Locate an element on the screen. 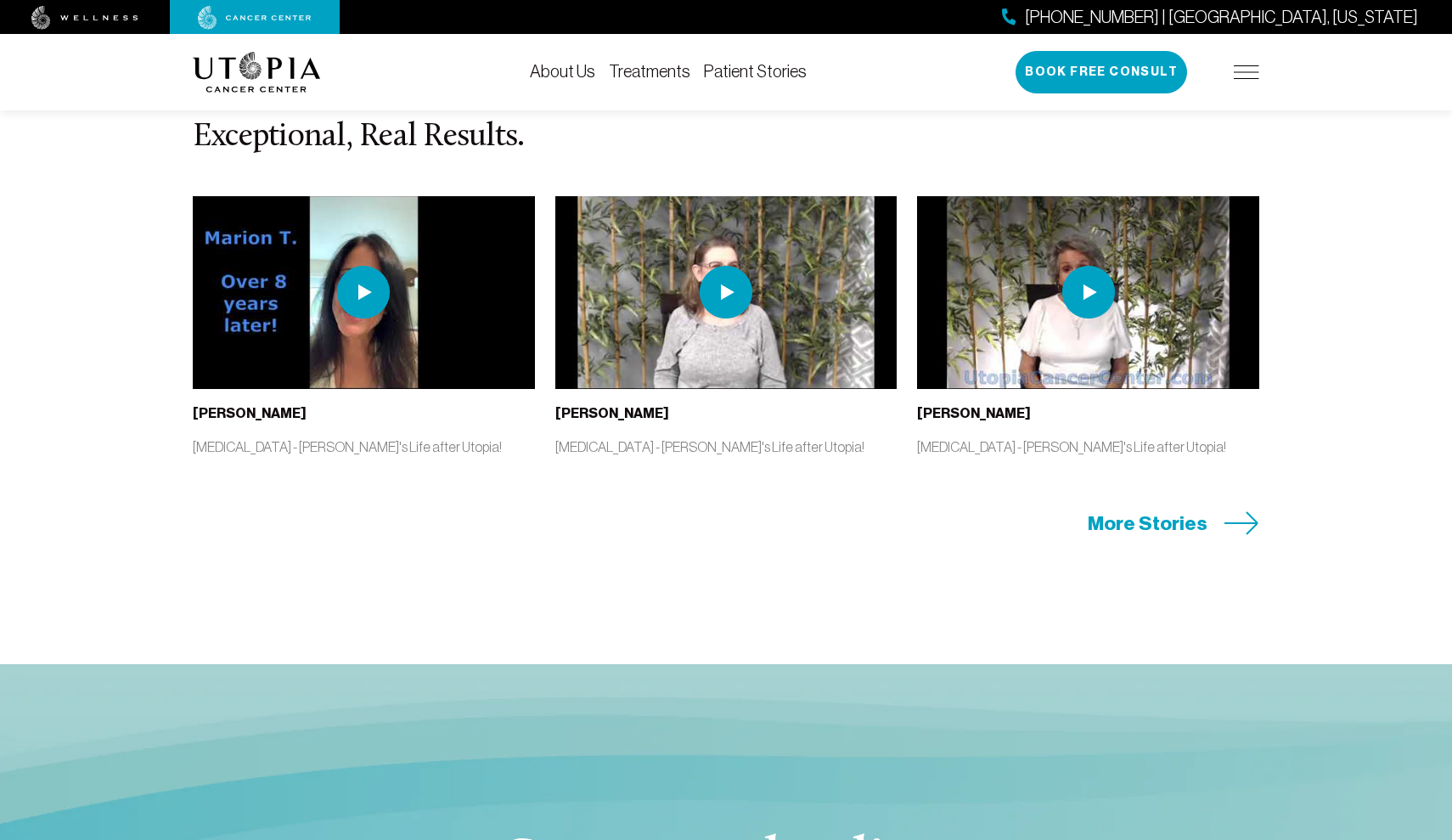 Image resolution: width=1452 pixels, height=840 pixels. img: cancer center is located at coordinates (254, 18).